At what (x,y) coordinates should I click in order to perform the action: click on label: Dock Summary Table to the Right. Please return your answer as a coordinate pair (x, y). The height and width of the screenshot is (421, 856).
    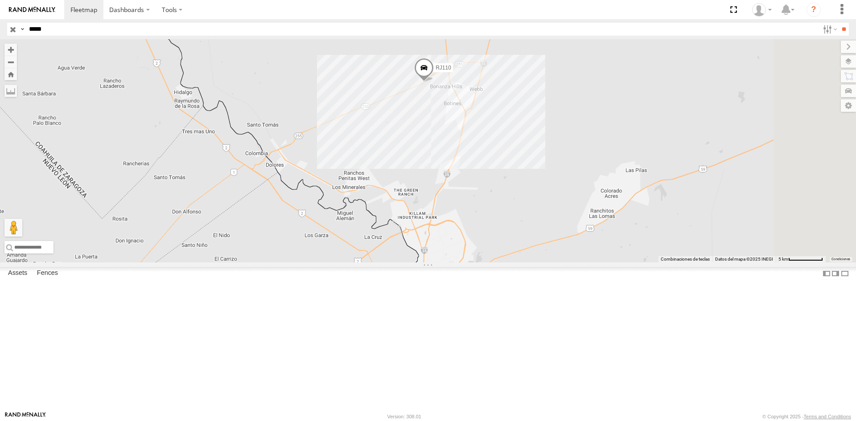
    Looking at the image, I should click on (835, 273).